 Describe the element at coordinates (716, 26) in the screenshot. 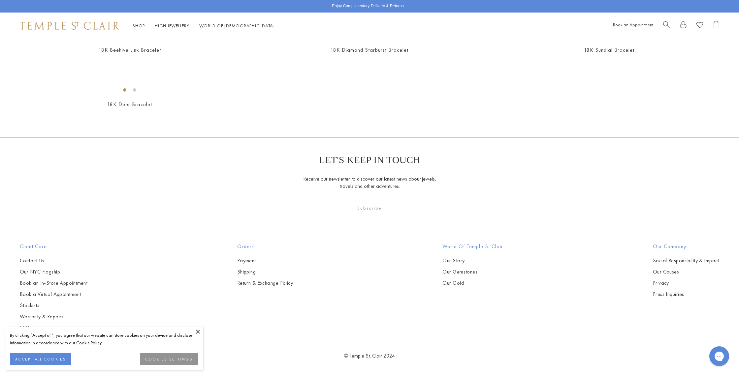

I see `a: Open Shopping Bag` at that location.